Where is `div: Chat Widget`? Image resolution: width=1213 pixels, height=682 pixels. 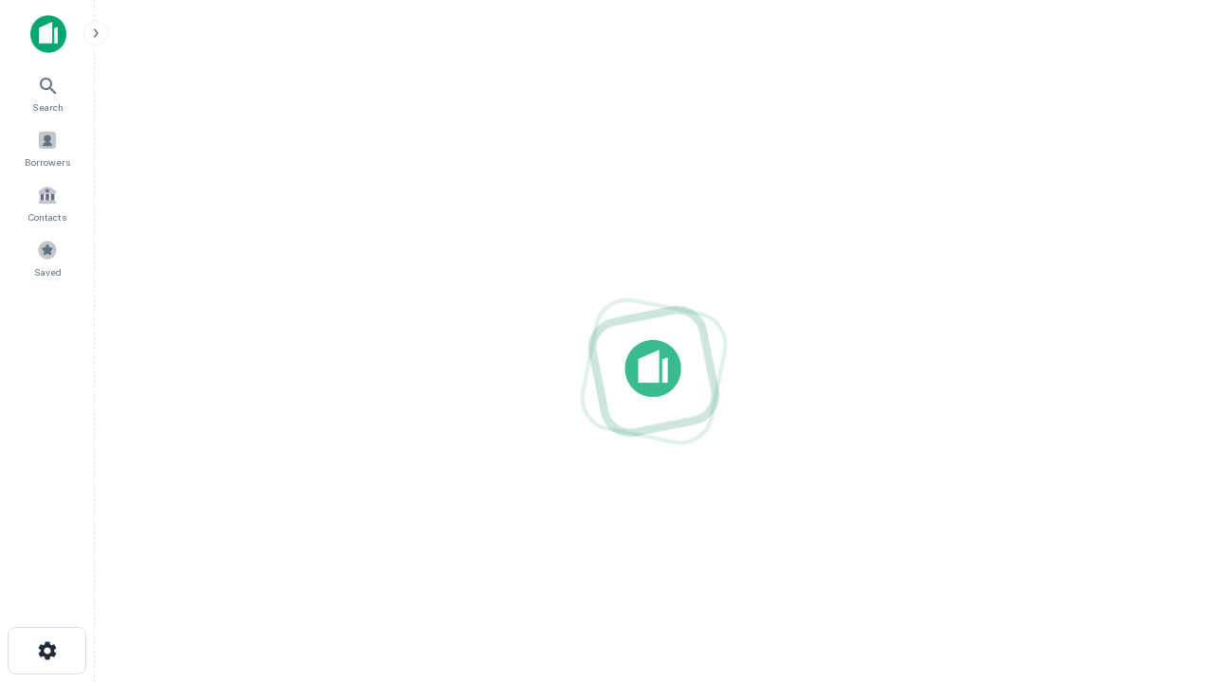 div: Chat Widget is located at coordinates (1165, 576).